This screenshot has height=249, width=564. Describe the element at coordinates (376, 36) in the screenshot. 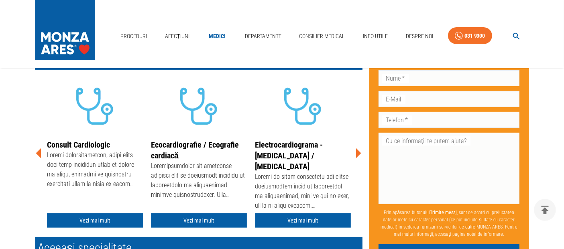

I see `a: Info Utile` at that location.